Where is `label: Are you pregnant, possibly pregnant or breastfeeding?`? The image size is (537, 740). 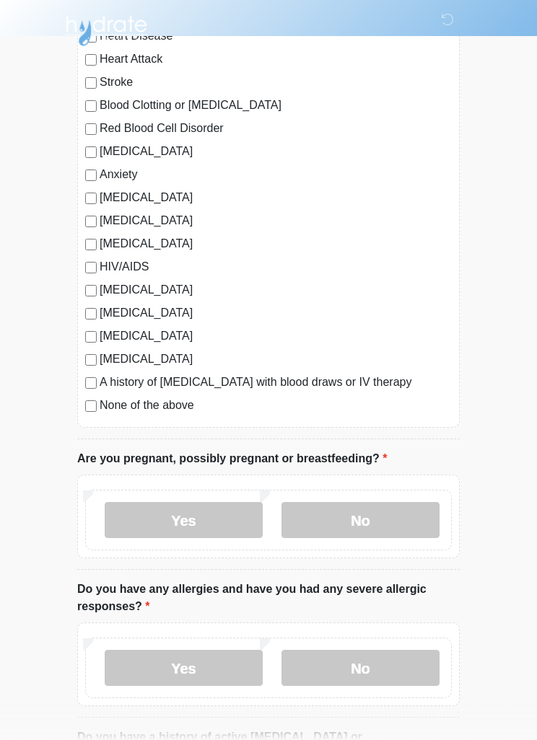
label: Are you pregnant, possibly pregnant or breastfeeding? is located at coordinates (232, 459).